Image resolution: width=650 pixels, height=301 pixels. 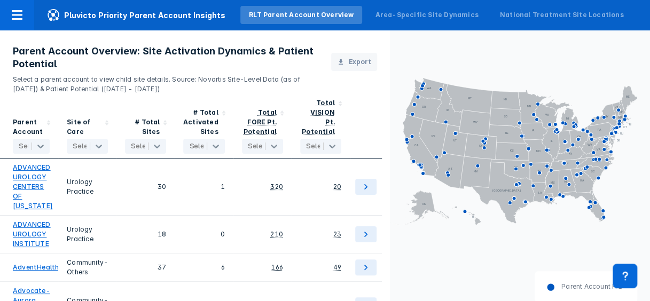 I want to click on a: AdventHealth, so click(x=36, y=268).